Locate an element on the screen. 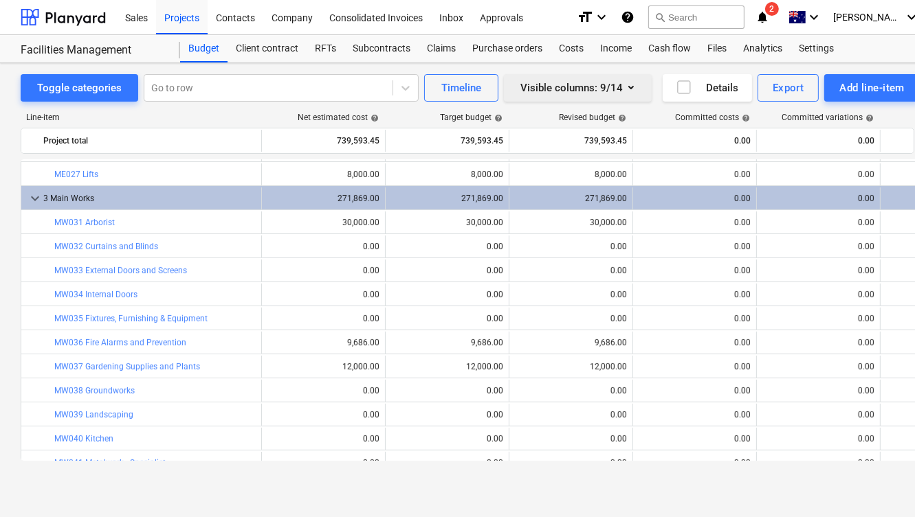 This screenshot has width=915, height=517. div: 3 Main Works is located at coordinates (149, 199).